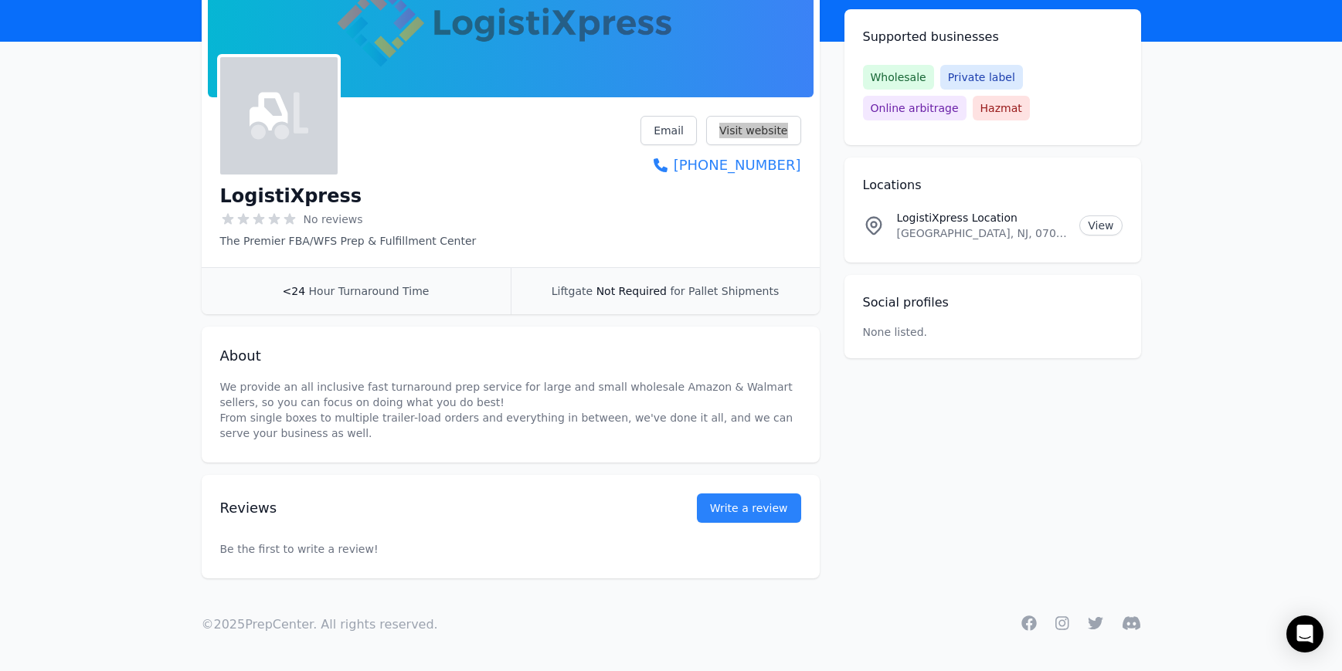  I want to click on p: Be the first to write a review!, so click(511, 549).